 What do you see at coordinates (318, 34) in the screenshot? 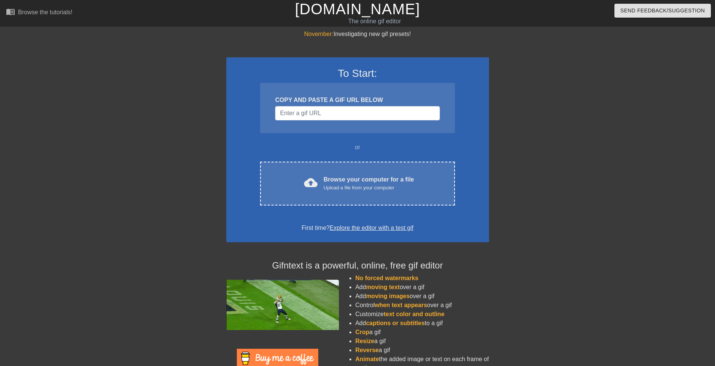
I see `span: November:` at bounding box center [318, 34].